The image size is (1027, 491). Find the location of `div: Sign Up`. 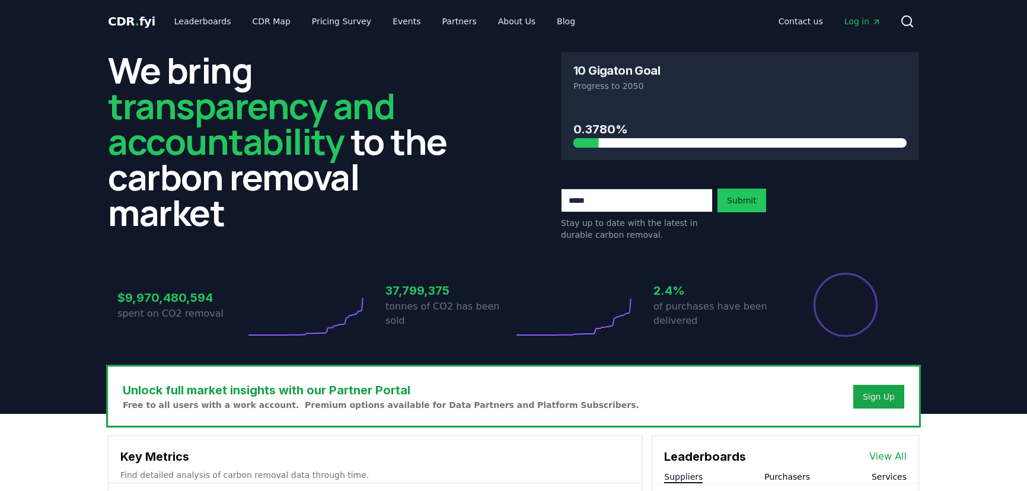

div: Sign Up is located at coordinates (879, 397).